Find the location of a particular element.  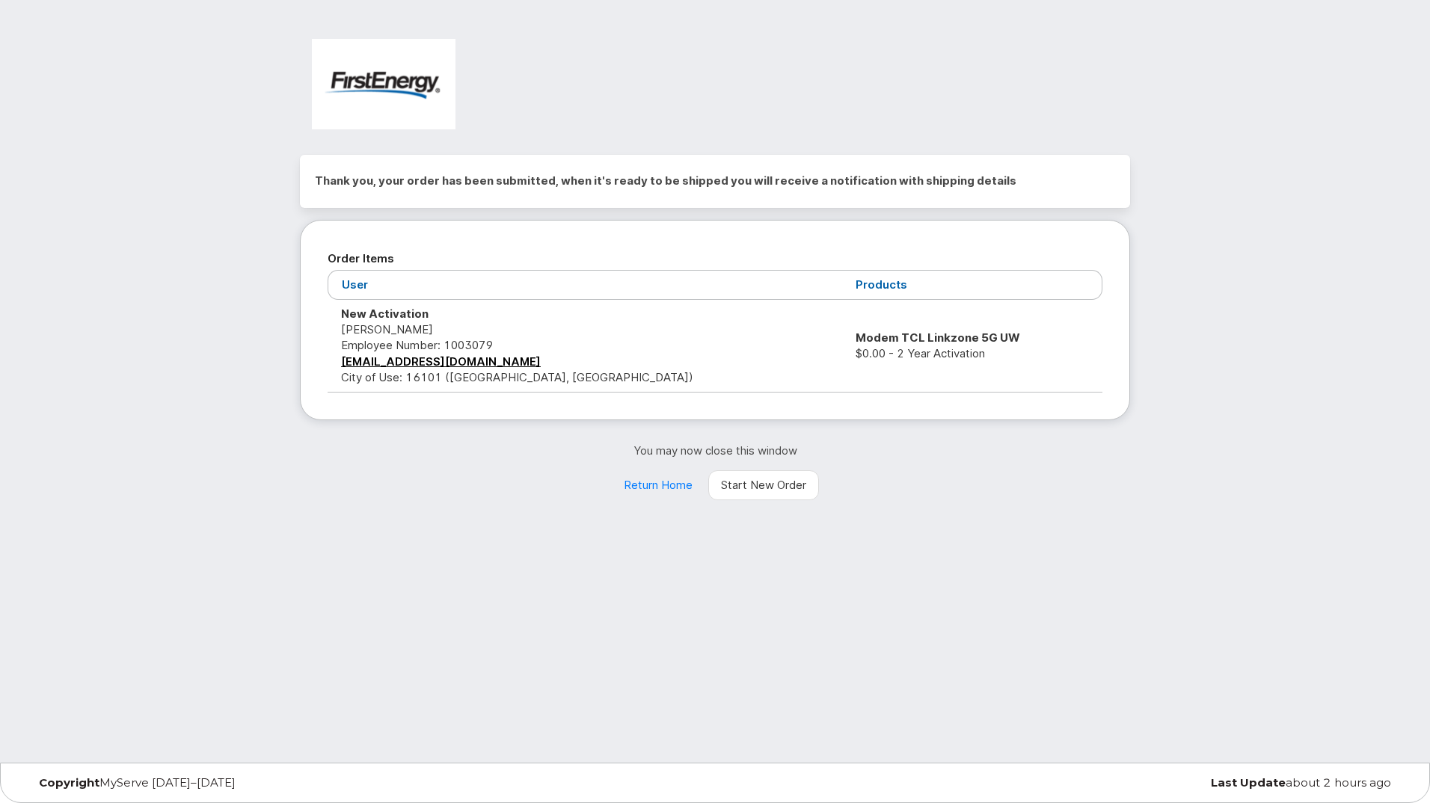

p: You may now close this window is located at coordinates (715, 450).